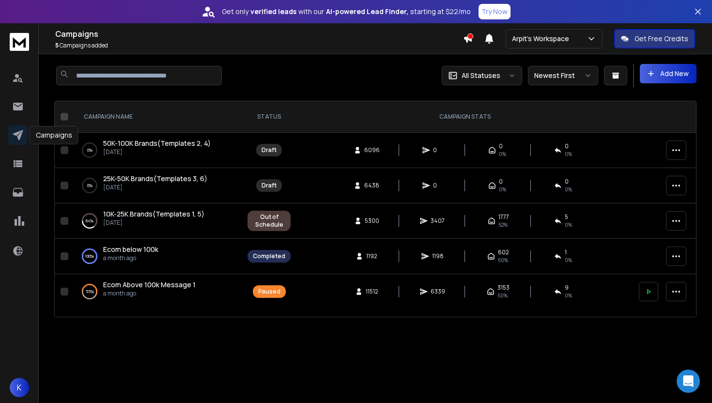 The width and height of the screenshot is (712, 403). I want to click on span: 602, so click(504, 253).